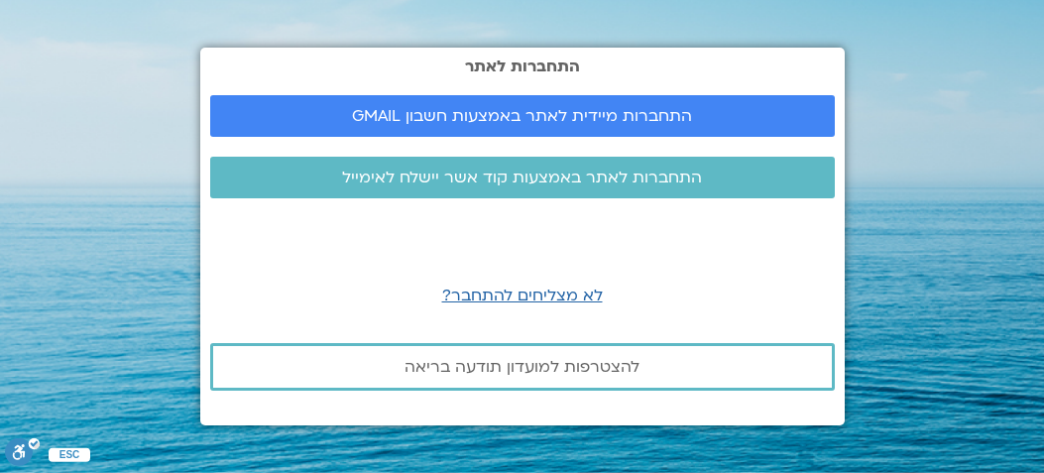  What do you see at coordinates (523, 295) in the screenshot?
I see `span: לא מצליחים להתחבר?` at bounding box center [523, 295].